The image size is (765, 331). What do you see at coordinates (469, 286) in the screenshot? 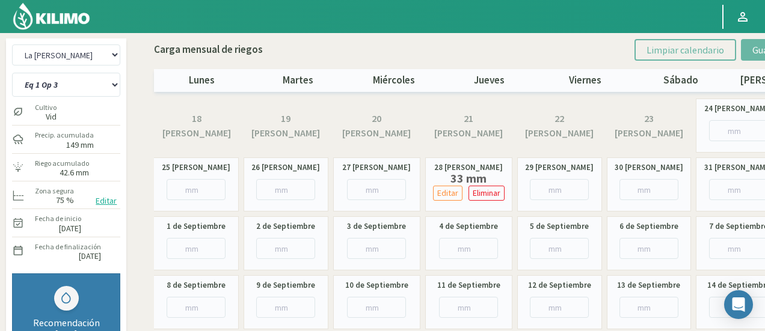
I see `label: 11 de Septiembre` at bounding box center [469, 286].